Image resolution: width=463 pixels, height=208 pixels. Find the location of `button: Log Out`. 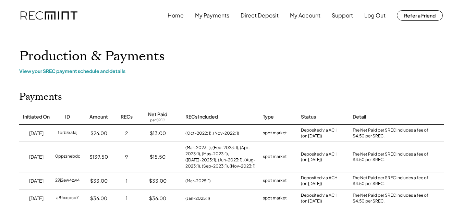

button: Log Out is located at coordinates (375, 15).